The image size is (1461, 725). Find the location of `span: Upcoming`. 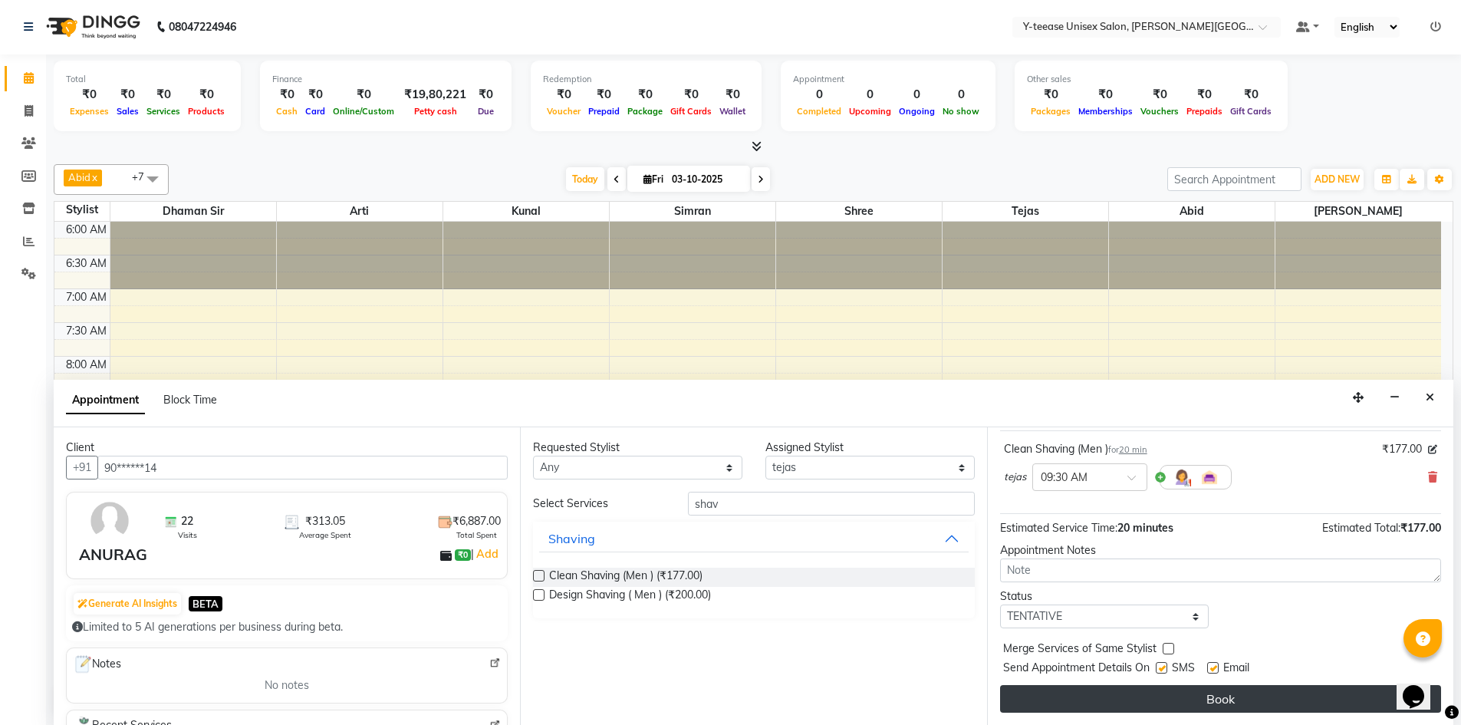

span: Upcoming is located at coordinates (870, 111).